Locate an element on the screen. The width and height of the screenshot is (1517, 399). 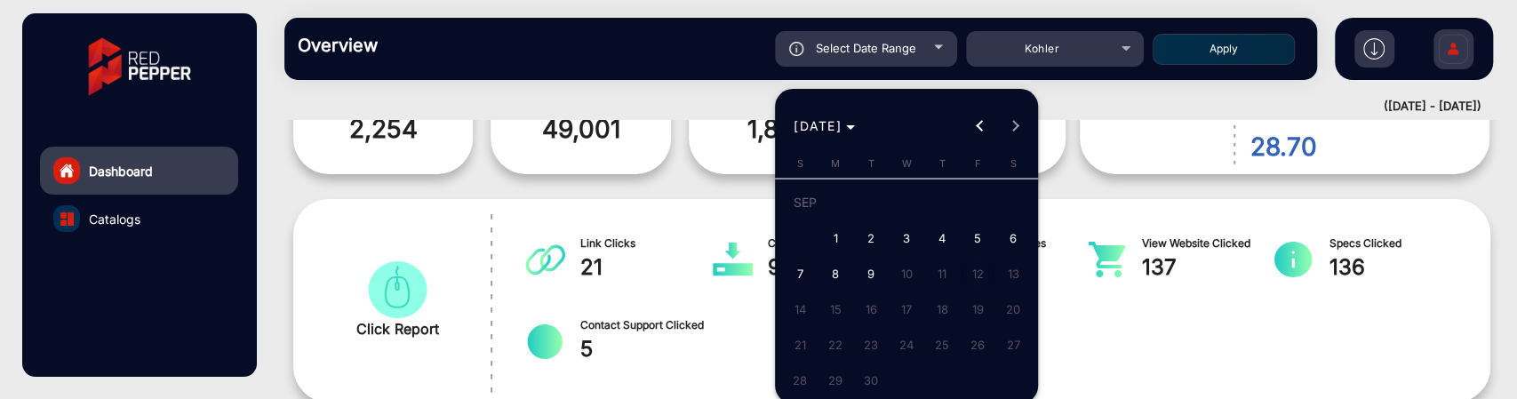
span: 7 is located at coordinates (800, 274).